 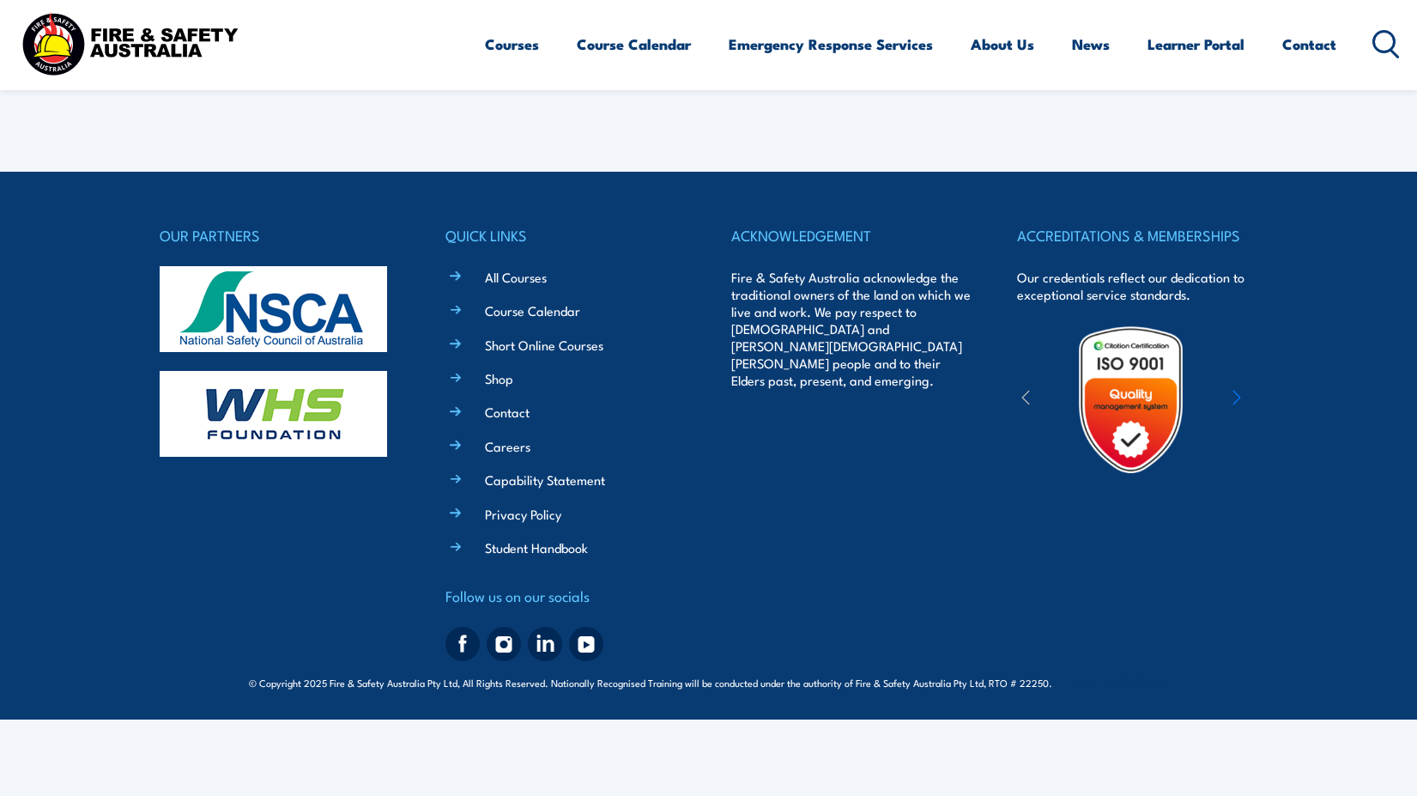 What do you see at coordinates (512, 44) in the screenshot?
I see `a: Courses` at bounding box center [512, 44].